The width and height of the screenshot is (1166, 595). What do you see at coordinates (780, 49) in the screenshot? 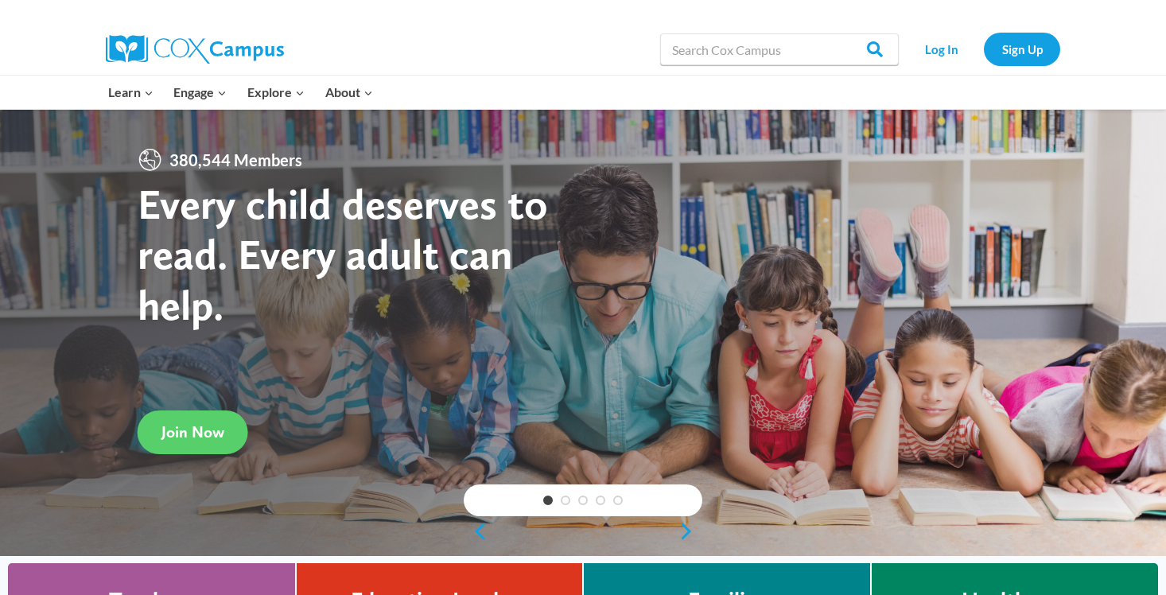
I see `input: Search Cox Campus` at bounding box center [780, 49].